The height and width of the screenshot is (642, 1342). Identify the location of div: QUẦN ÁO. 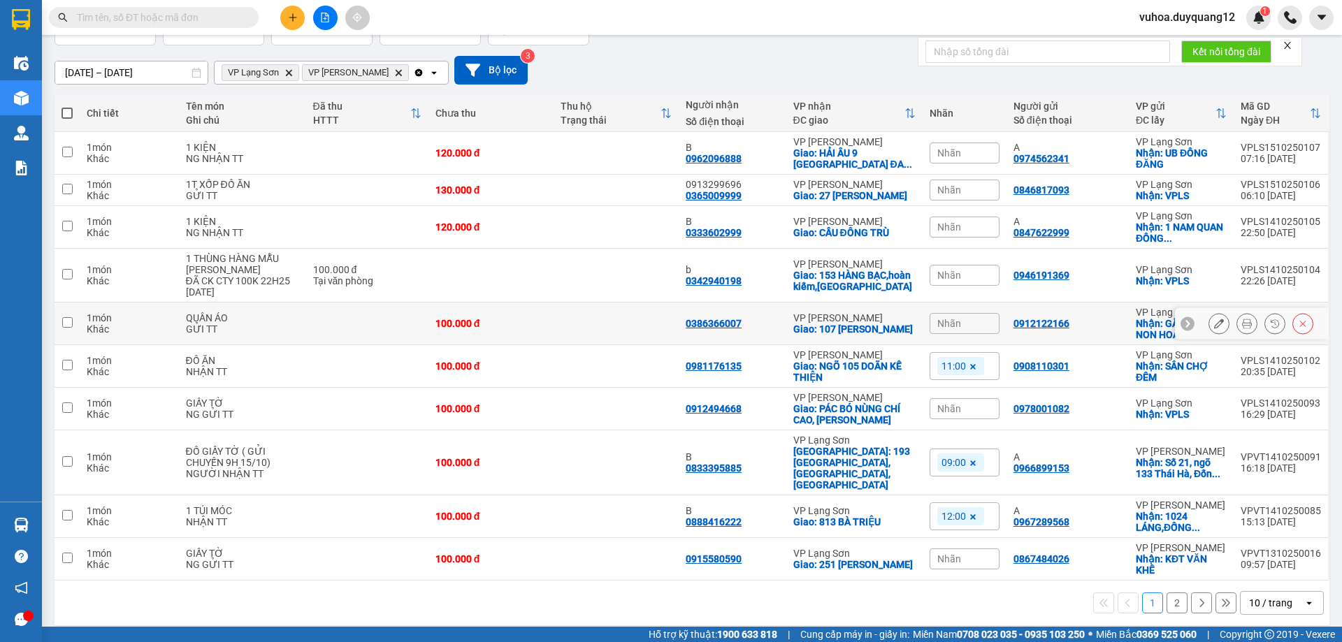
(243, 318).